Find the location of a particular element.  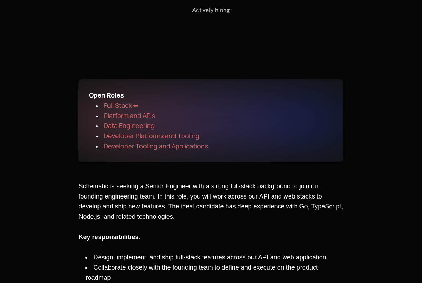

span: Developer Platforms and Tooling is located at coordinates (152, 136).